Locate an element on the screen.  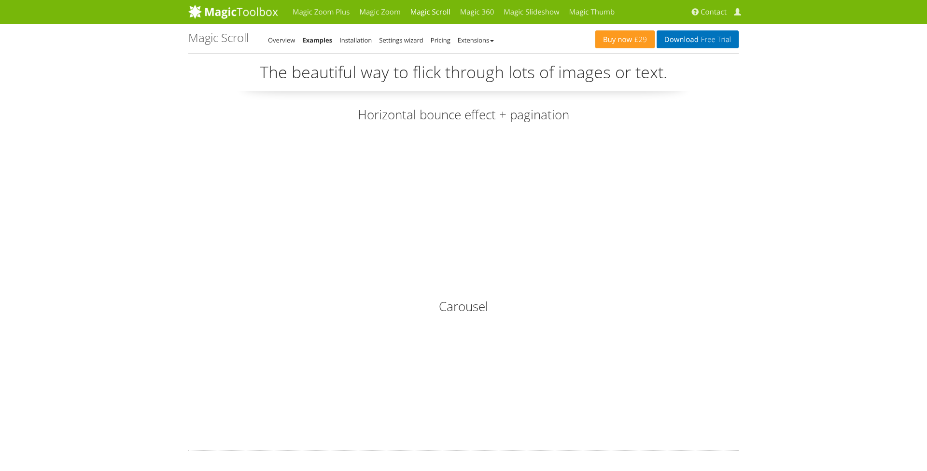
span: Free Trial is located at coordinates (715, 40).